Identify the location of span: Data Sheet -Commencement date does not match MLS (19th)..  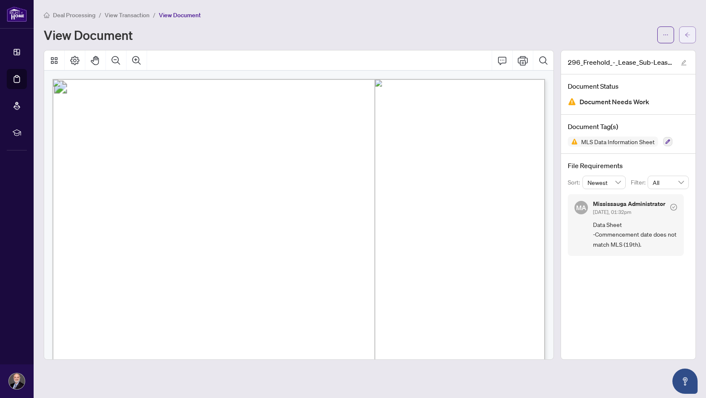
(635, 235).